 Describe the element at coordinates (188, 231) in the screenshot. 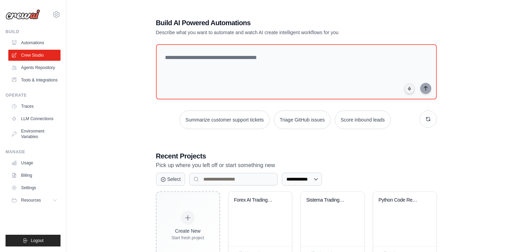

I see `div: Create New` at that location.